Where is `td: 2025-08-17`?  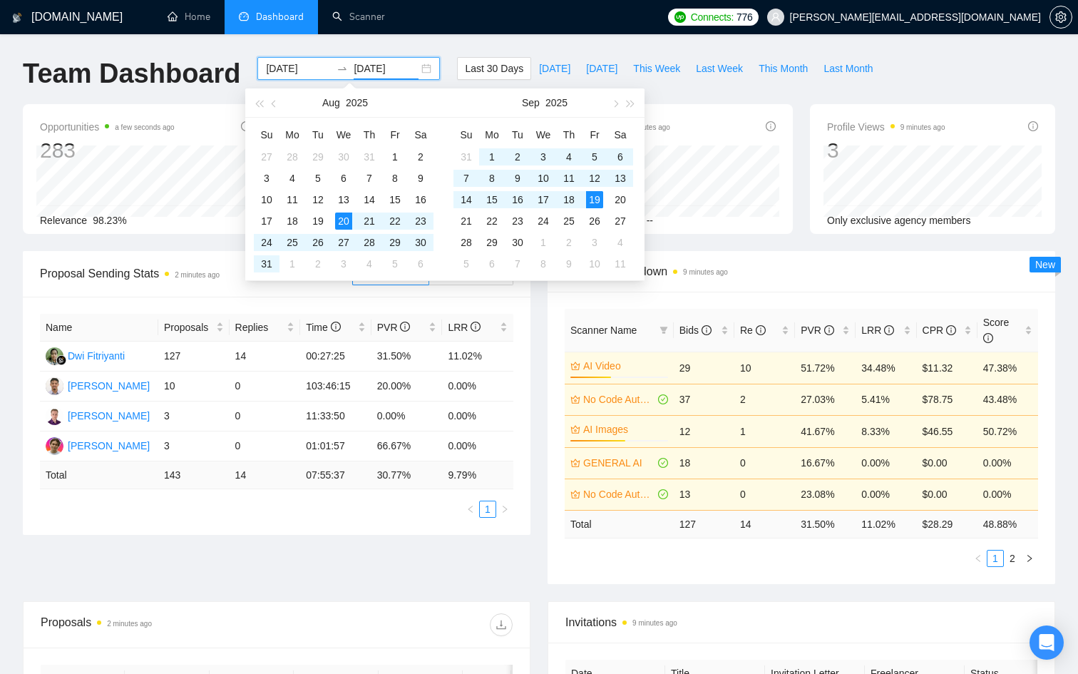
td: 2025-08-17 is located at coordinates (267, 221).